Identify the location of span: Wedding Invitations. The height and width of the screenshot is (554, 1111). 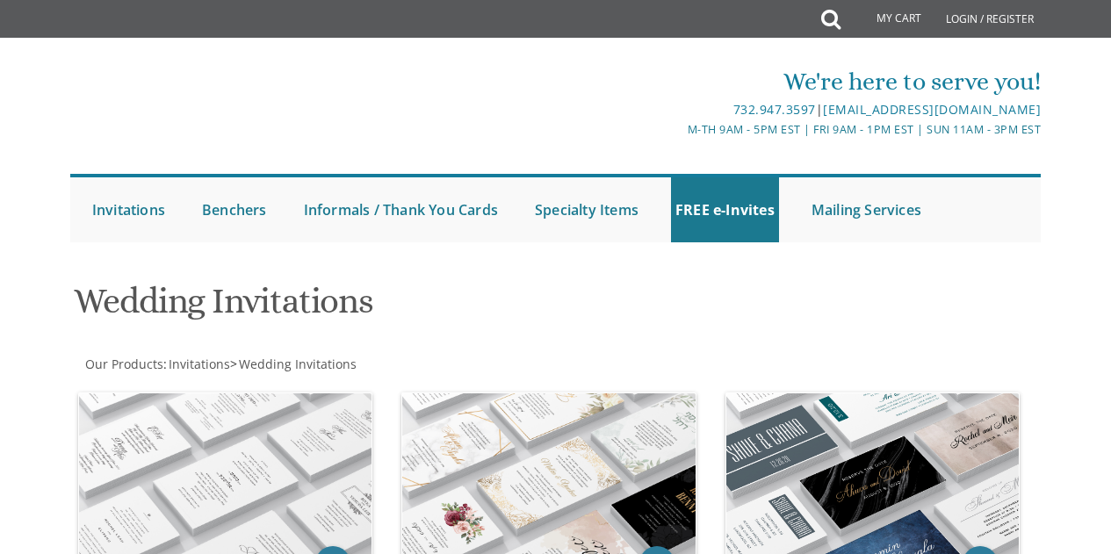
(298, 364).